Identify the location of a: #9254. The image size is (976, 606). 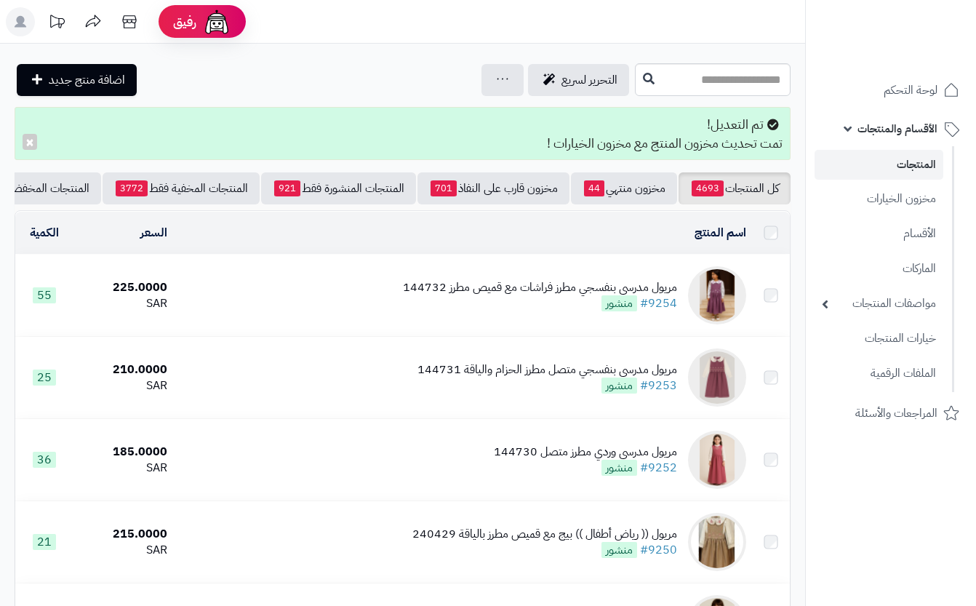
(658, 303).